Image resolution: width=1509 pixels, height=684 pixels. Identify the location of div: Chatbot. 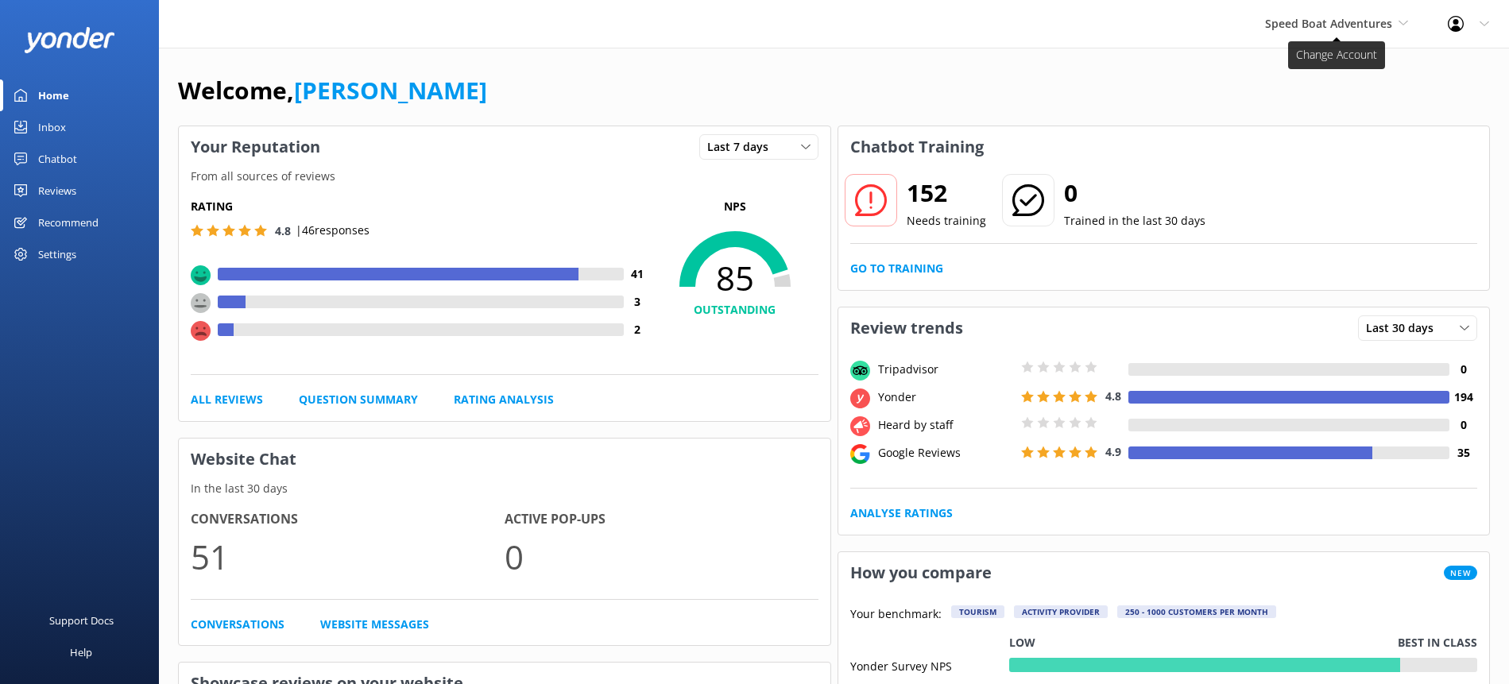
(57, 159).